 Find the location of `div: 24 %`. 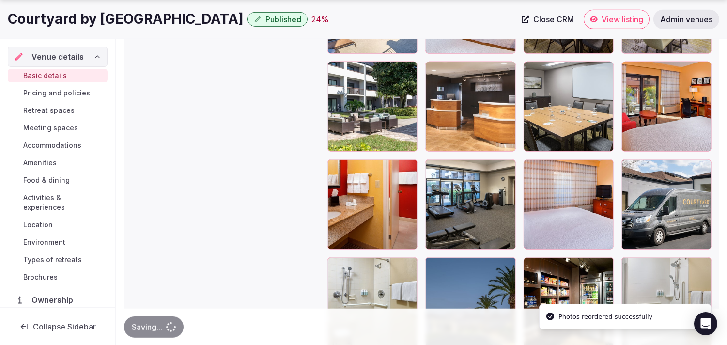

div: 24 % is located at coordinates (320, 19).